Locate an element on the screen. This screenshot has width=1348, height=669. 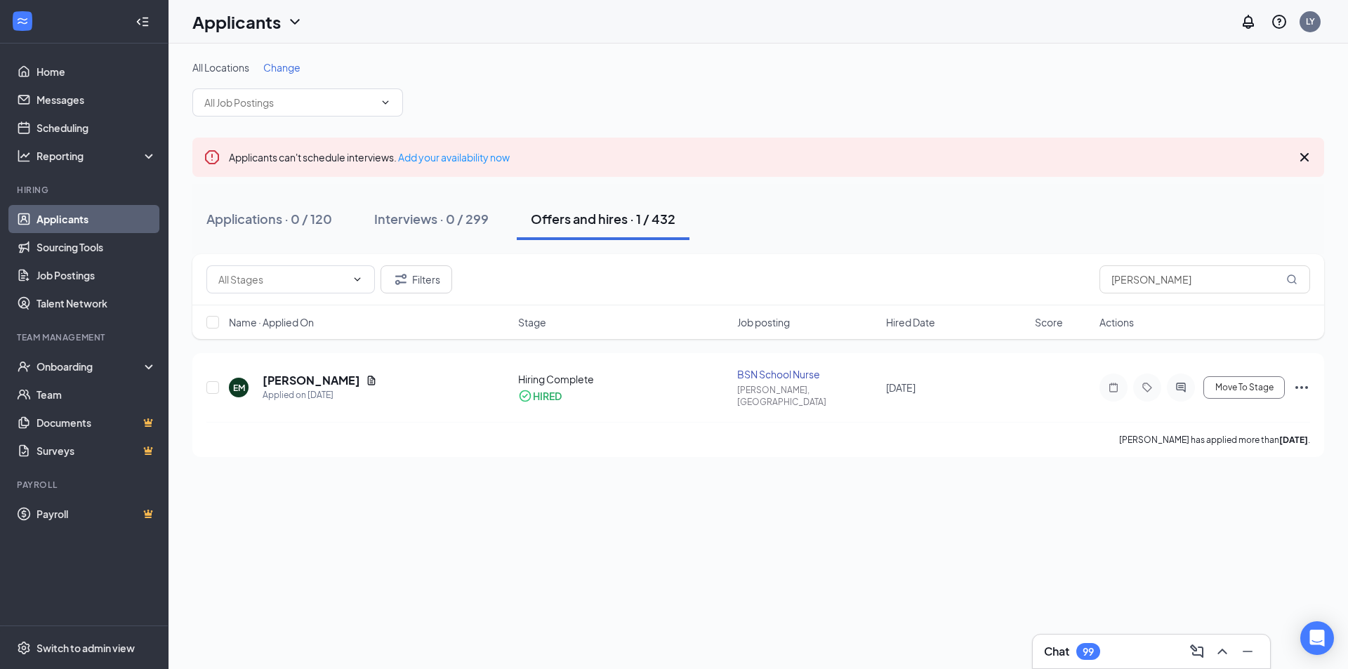
svg: ActiveChat is located at coordinates (1181, 387).